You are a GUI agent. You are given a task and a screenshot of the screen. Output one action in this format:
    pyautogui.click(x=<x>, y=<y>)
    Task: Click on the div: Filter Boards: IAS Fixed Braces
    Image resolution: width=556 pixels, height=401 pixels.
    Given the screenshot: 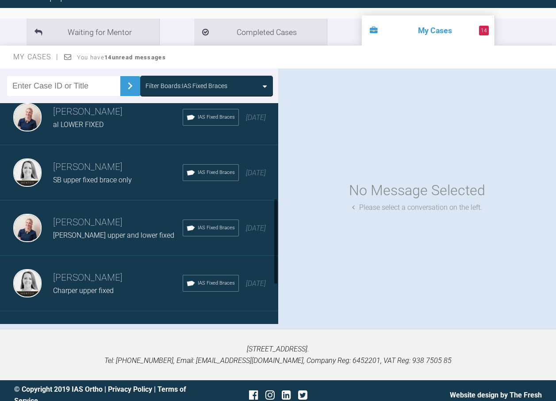 What is the action you would take?
    pyautogui.click(x=186, y=86)
    